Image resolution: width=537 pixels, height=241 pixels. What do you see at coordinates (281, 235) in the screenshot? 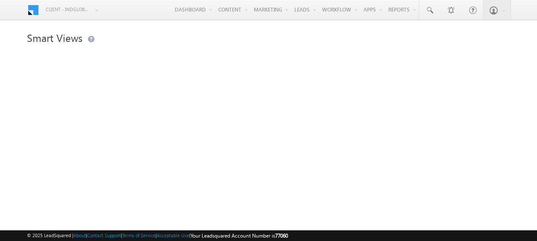
I see `span: 77060` at bounding box center [281, 235].